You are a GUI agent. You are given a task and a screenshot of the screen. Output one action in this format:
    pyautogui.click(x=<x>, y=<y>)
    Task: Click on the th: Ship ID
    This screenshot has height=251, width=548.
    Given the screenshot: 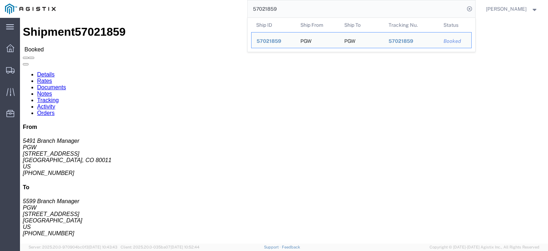 What is the action you would take?
    pyautogui.click(x=273, y=25)
    